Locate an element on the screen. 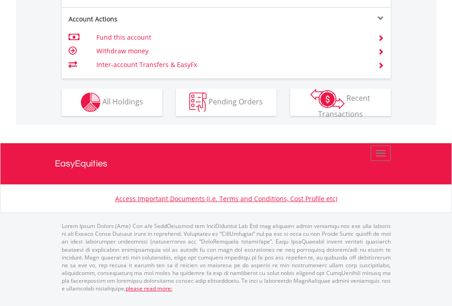 This screenshot has height=306, width=452. img: transactions-zar-wht.png is located at coordinates (327, 99).